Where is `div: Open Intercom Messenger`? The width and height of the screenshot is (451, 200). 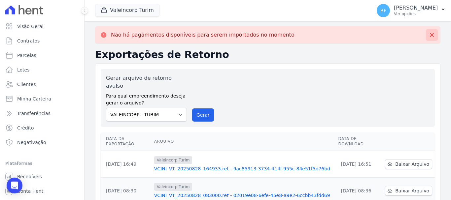
div: Open Intercom Messenger is located at coordinates (15, 186).